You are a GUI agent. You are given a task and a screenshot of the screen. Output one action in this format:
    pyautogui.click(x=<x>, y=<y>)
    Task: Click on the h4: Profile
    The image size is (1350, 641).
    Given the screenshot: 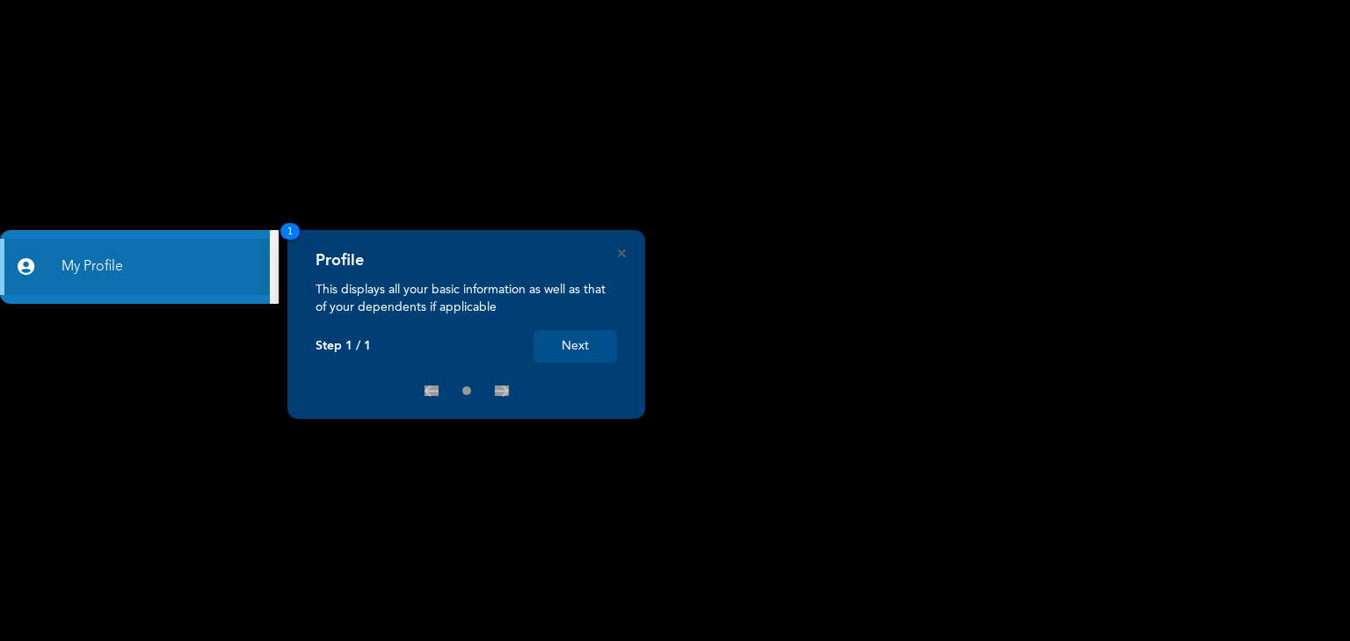 What is the action you would take?
    pyautogui.click(x=339, y=261)
    